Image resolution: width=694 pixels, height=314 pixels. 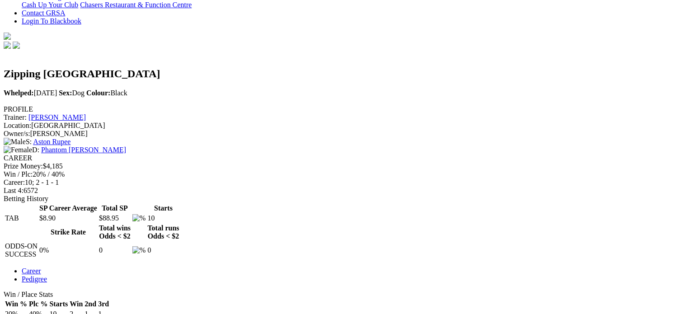 I want to click on div: 6572, so click(x=344, y=191).